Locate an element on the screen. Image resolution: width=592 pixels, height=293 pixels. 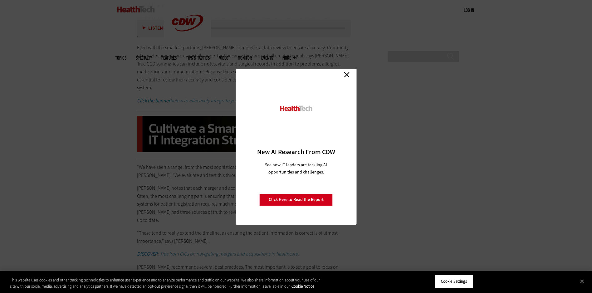
a: Close is located at coordinates (347, 75).